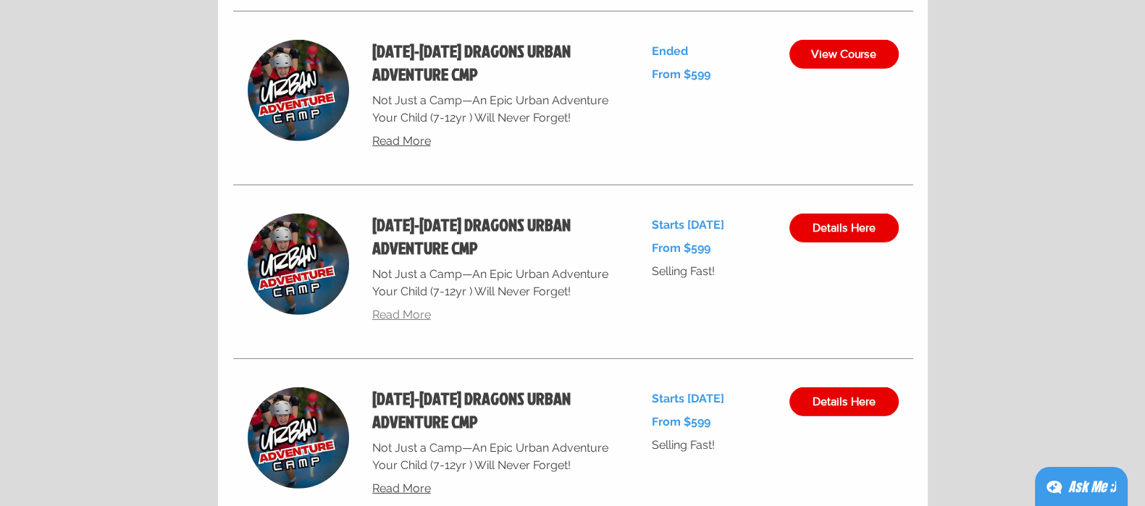  Describe the element at coordinates (709, 51) in the screenshot. I see `p: Ended` at that location.